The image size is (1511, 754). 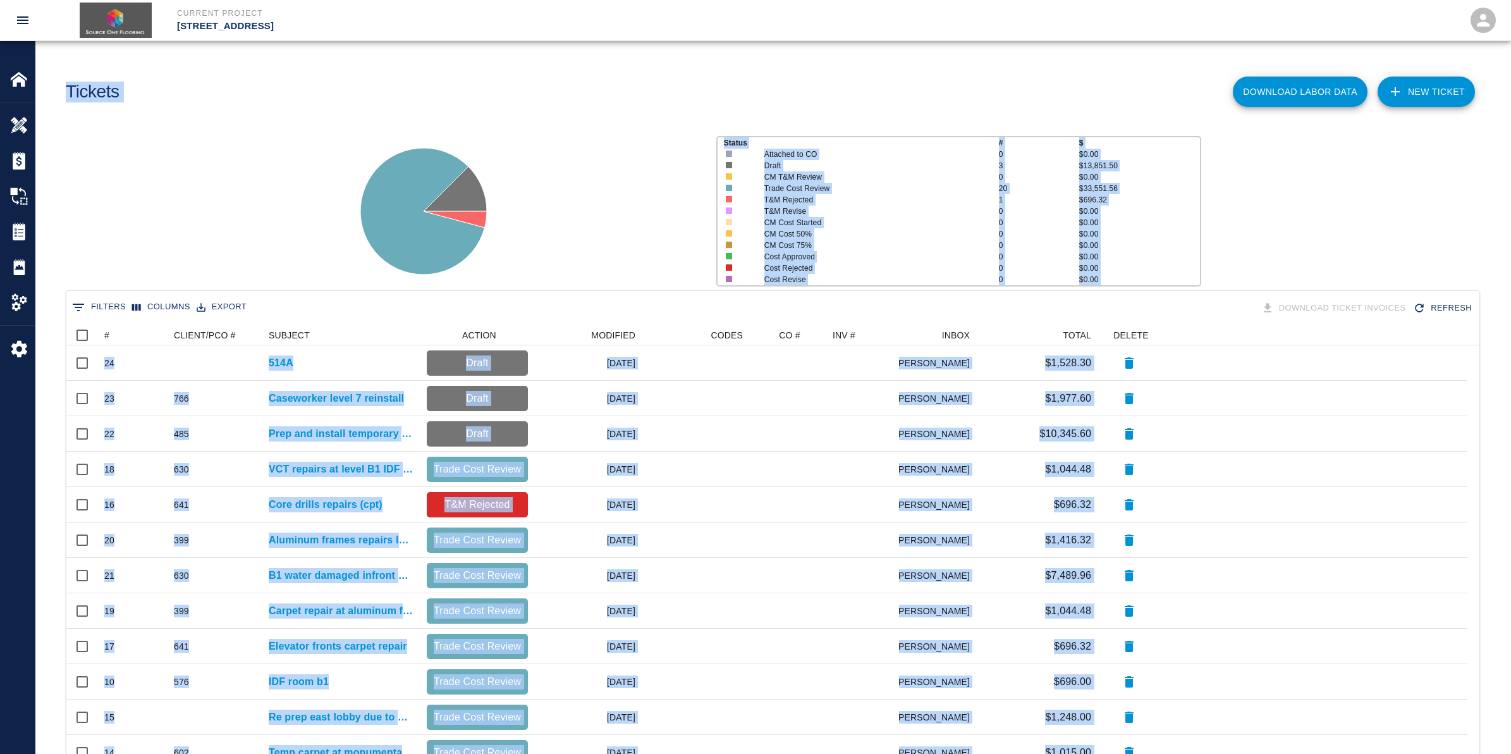 I want to click on div: 20, so click(x=109, y=540).